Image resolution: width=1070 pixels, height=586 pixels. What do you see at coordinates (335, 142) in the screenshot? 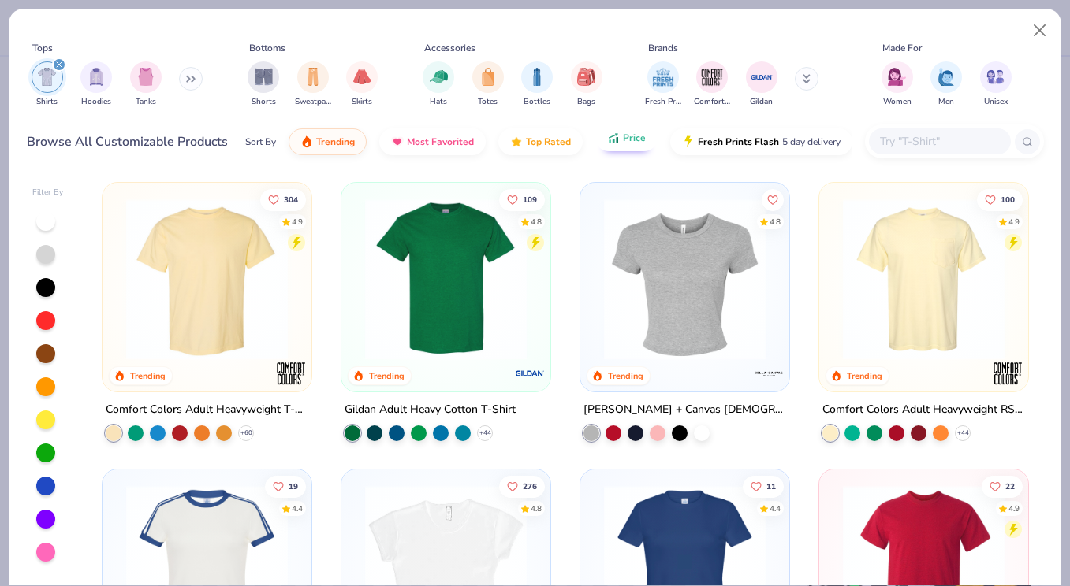
I see `span: Trending` at bounding box center [335, 142].